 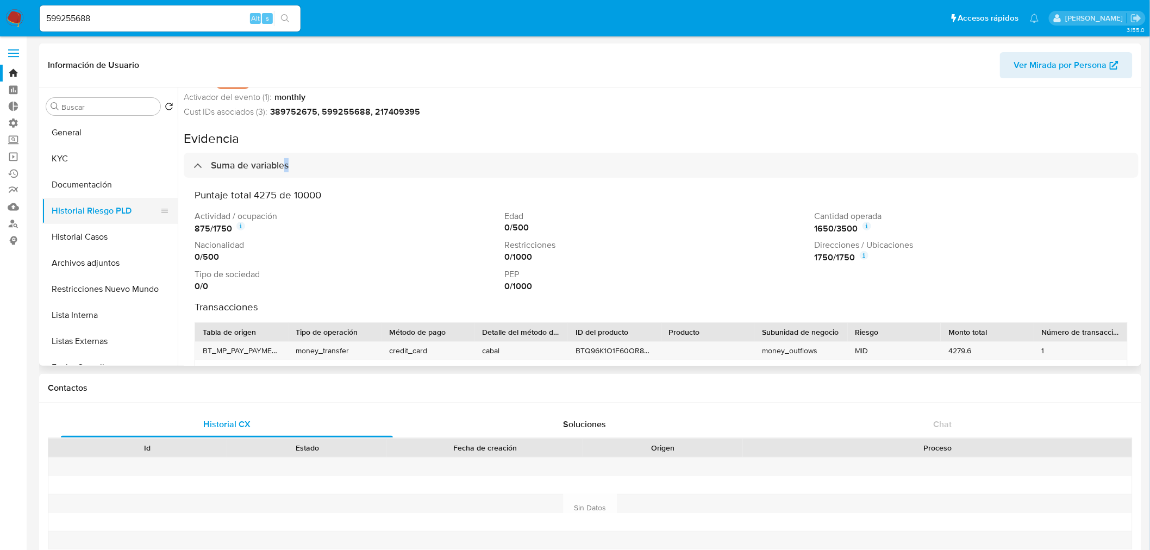 What do you see at coordinates (657, 275) in the screenshot?
I see `p: PEP` at bounding box center [657, 275].